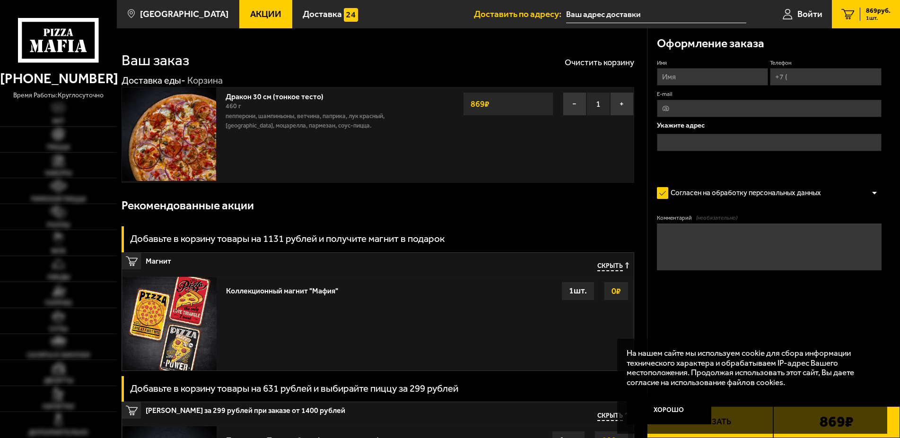 This screenshot has width=900, height=438. I want to click on h3: Оформление заказа, so click(710, 44).